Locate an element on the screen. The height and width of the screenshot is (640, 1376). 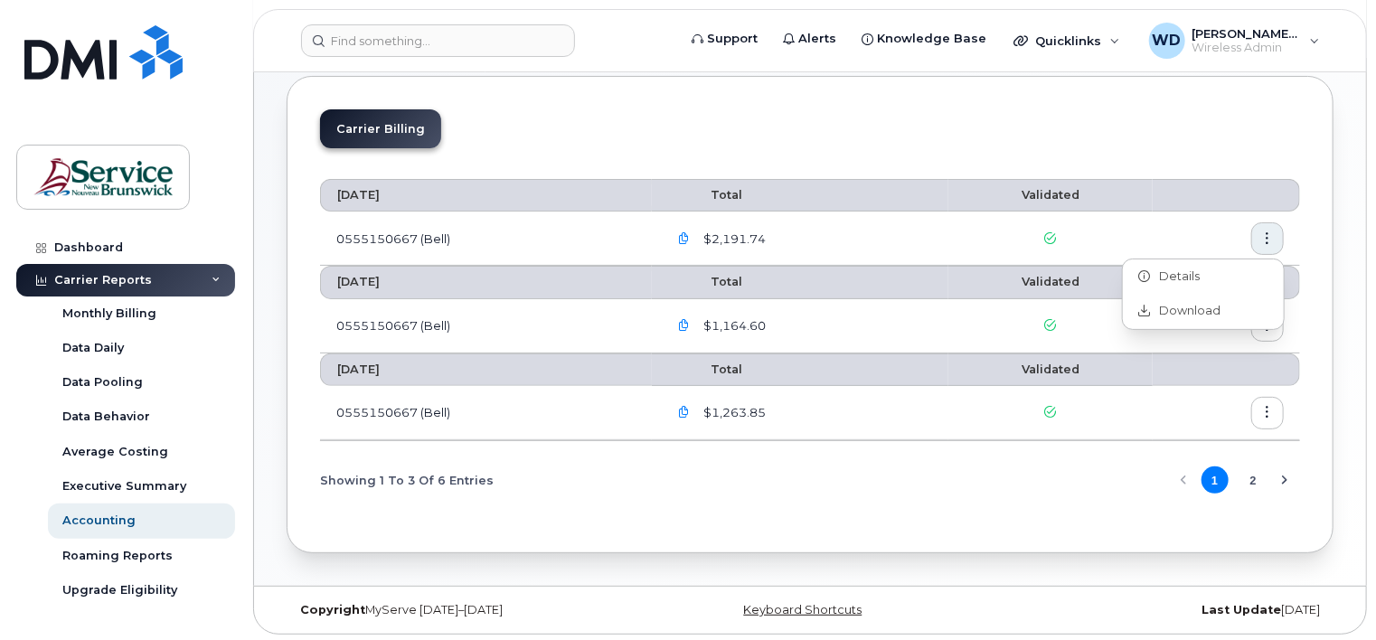
a: Support is located at coordinates (724, 39).